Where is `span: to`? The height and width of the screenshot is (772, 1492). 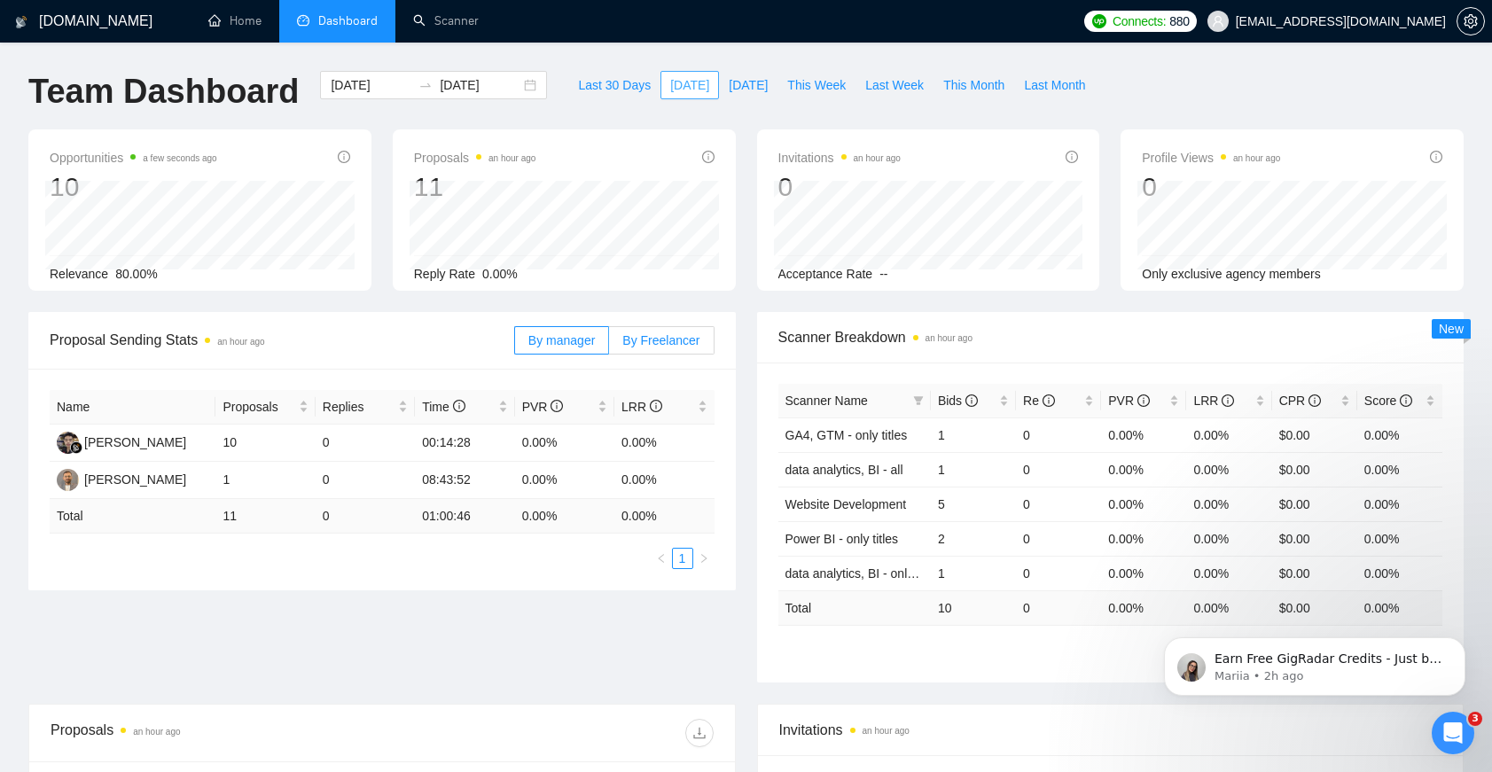 span: to is located at coordinates (426, 85).